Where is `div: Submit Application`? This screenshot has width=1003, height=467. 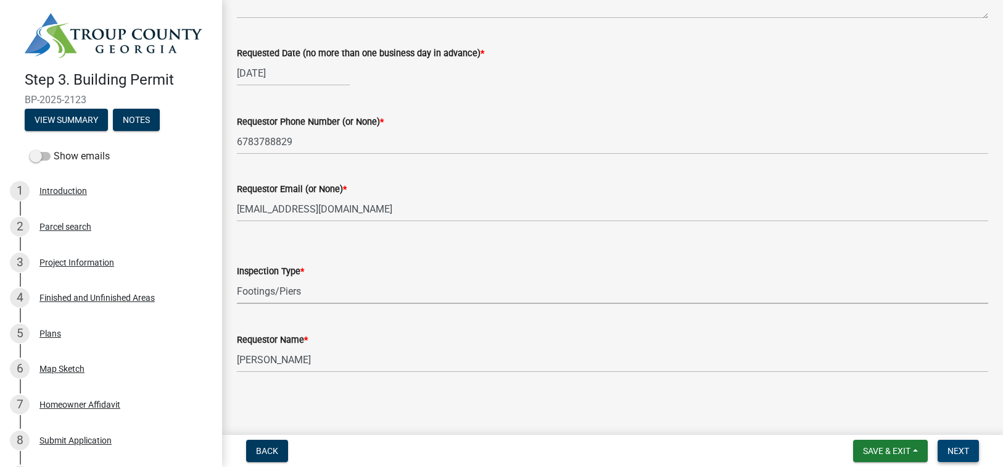 div: Submit Application is located at coordinates (75, 440).